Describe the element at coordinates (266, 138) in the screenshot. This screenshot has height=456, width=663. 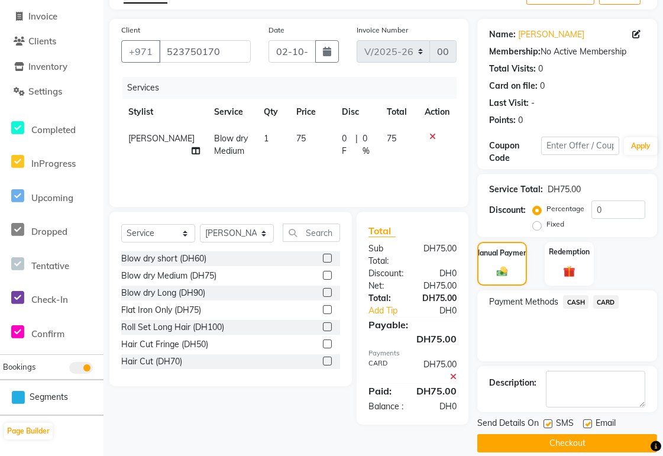
I see `span: 1` at that location.